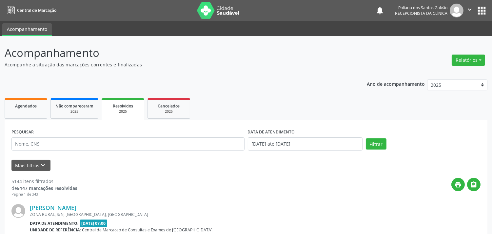 Image resolution: width=492 pixels, height=234 pixels. Describe the element at coordinates (31, 10) in the screenshot. I see `a: Central de Marcação` at that location.